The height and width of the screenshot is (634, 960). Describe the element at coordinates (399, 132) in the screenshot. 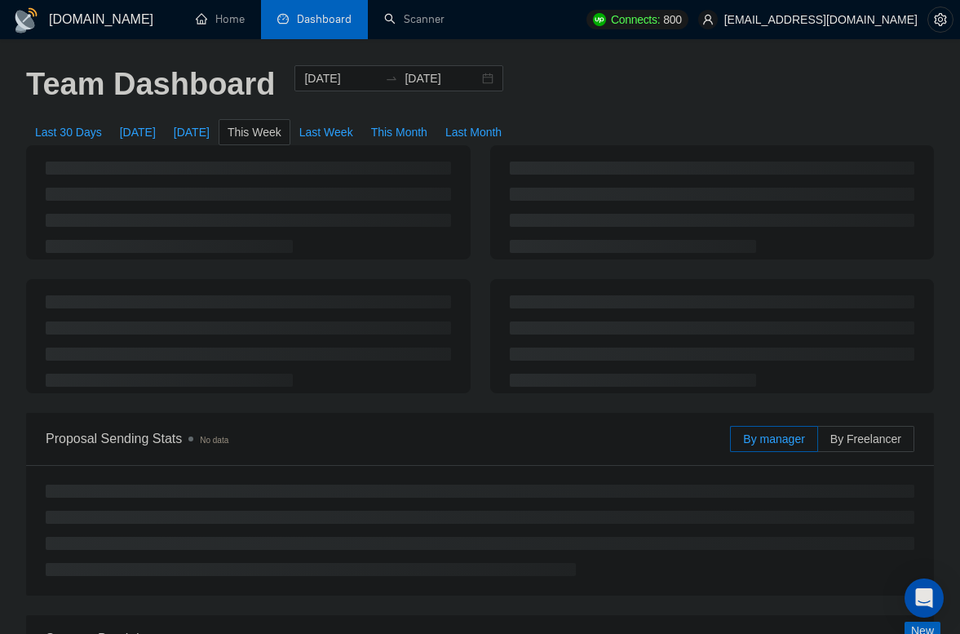

I see `button: This Month` at that location.